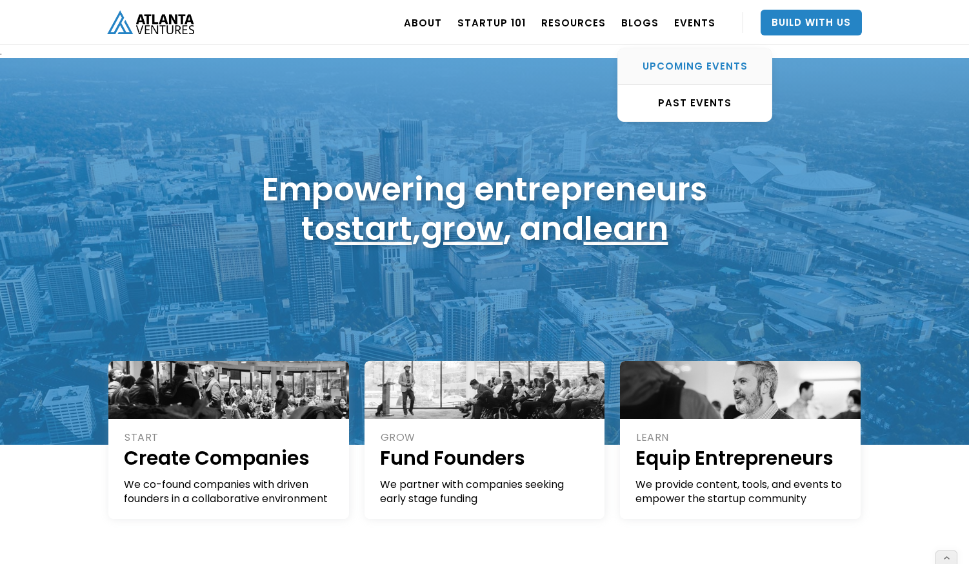  Describe the element at coordinates (486, 438) in the screenshot. I see `div: GROW` at that location.